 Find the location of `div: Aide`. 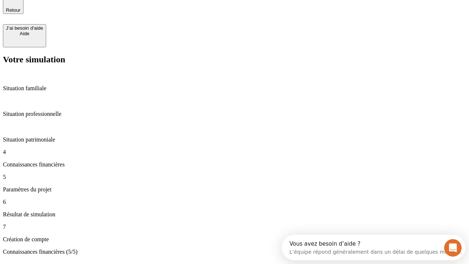

div: Aide is located at coordinates (25, 33).